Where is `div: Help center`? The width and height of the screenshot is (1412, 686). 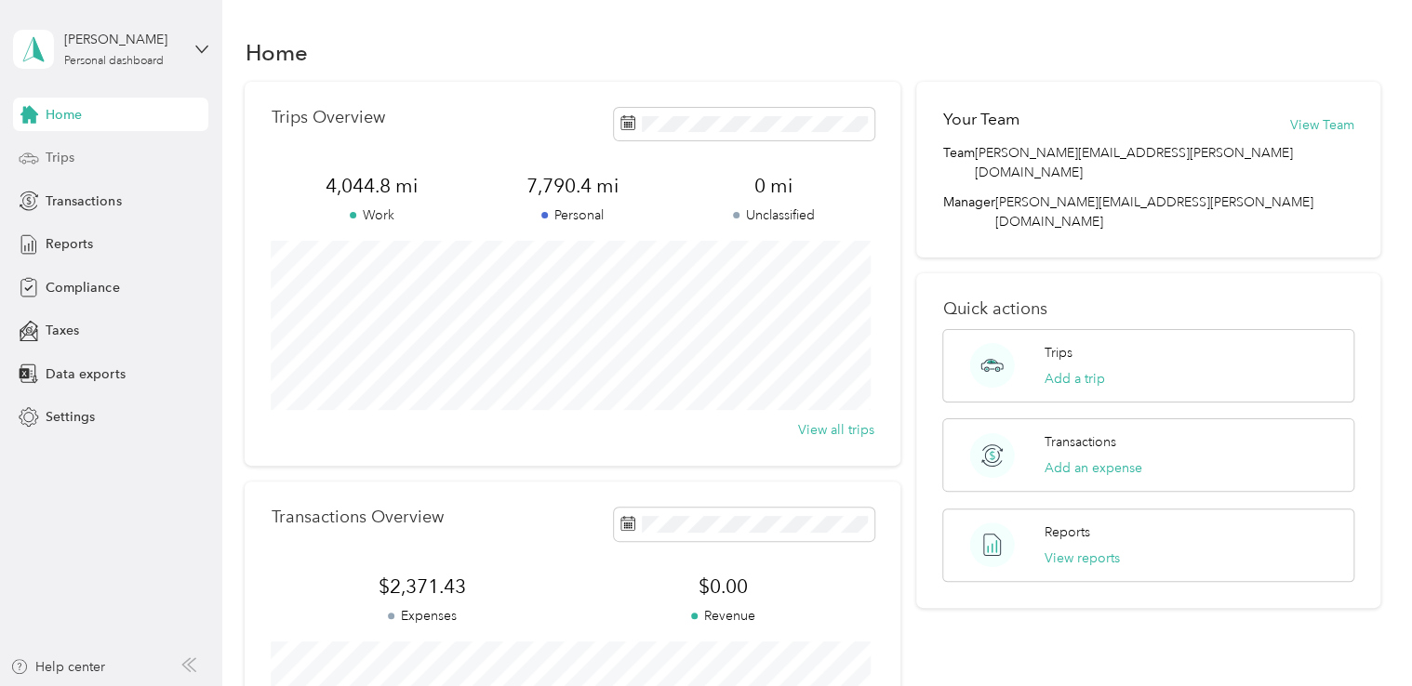 div: Help center is located at coordinates (58, 667).